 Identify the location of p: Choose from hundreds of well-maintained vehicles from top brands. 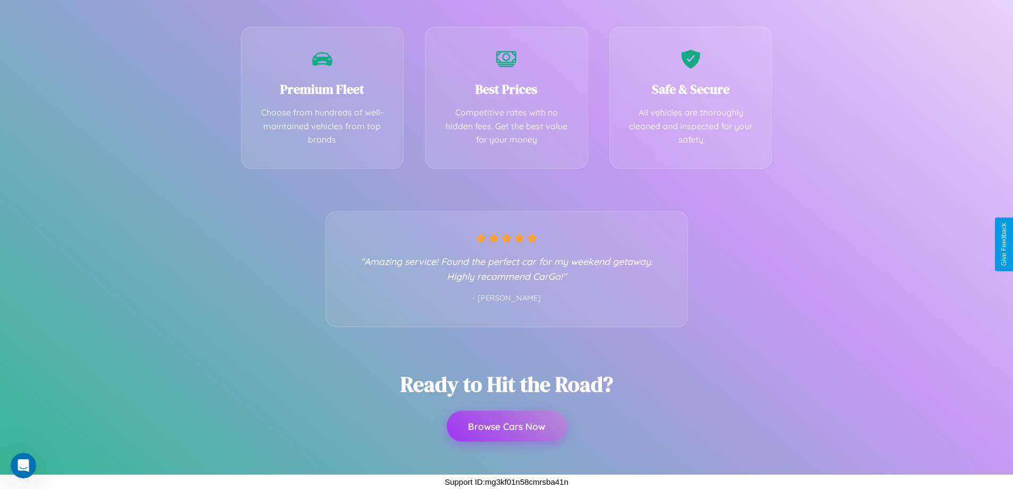
(322, 126).